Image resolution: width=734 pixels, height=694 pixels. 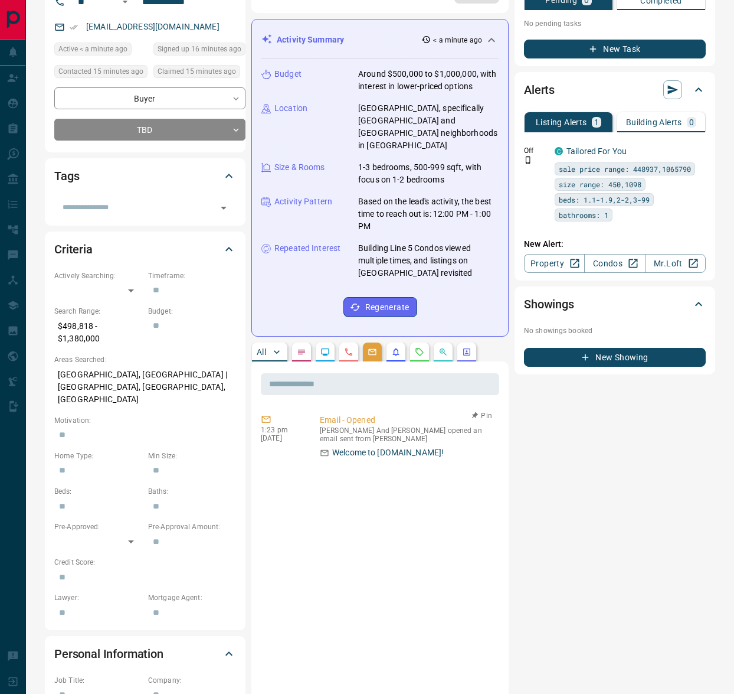 I want to click on p: Repeated Interest, so click(x=308, y=248).